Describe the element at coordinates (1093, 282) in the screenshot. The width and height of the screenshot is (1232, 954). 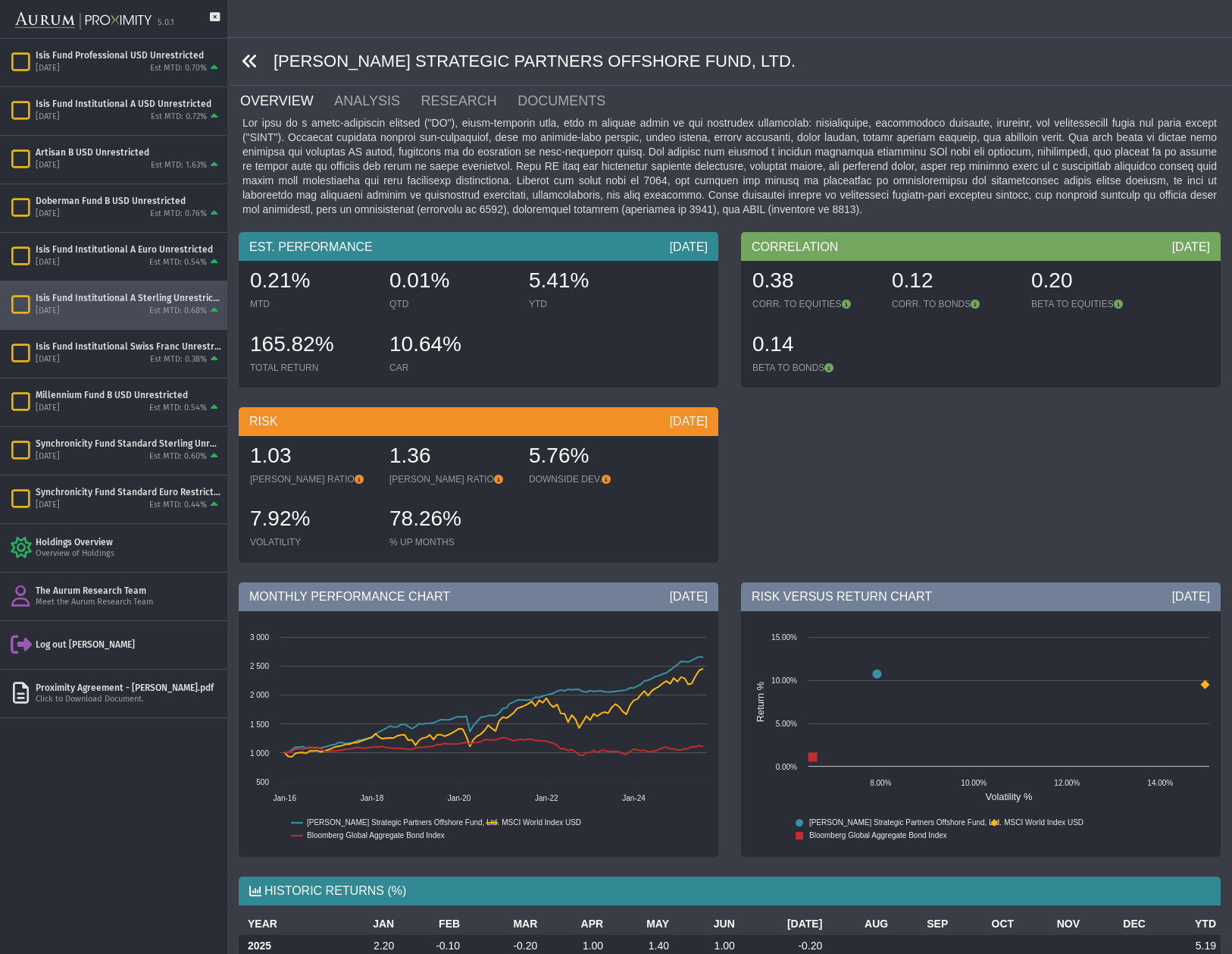
I see `div: 0.20` at that location.